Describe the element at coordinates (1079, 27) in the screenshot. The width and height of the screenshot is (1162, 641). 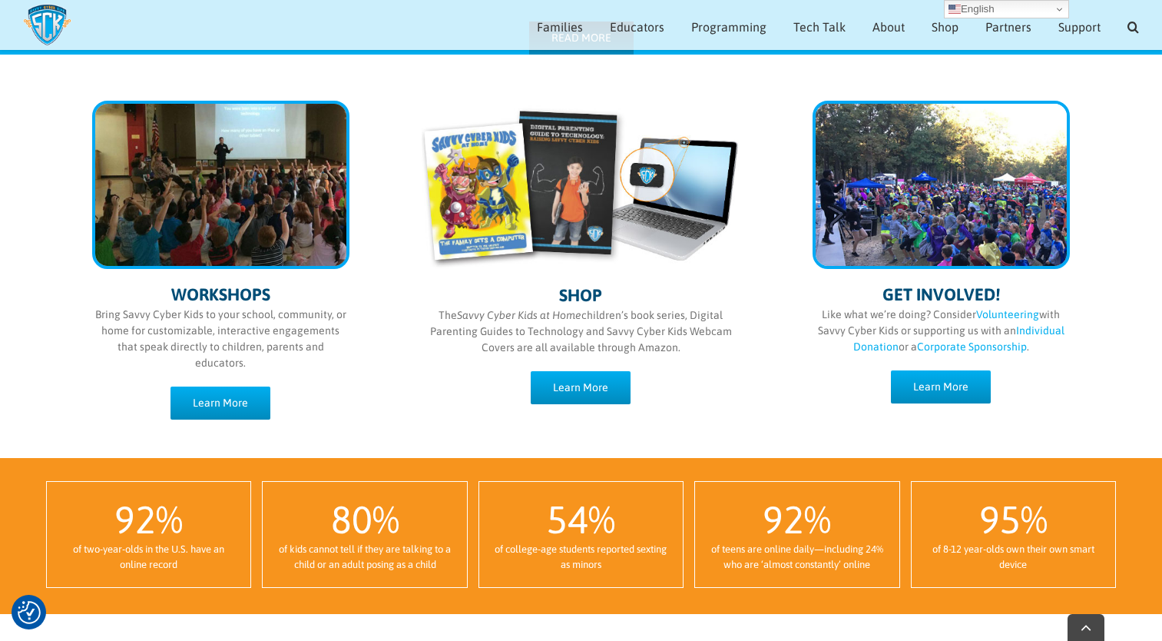
I see `span: Support` at that location.